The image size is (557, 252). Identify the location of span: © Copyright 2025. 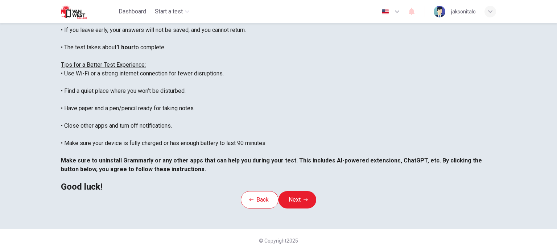
(279, 241).